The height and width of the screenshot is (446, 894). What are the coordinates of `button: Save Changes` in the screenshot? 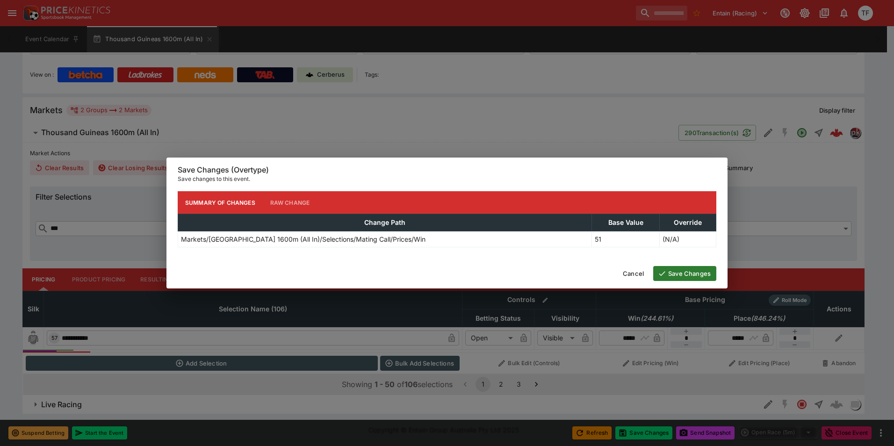 It's located at (685, 274).